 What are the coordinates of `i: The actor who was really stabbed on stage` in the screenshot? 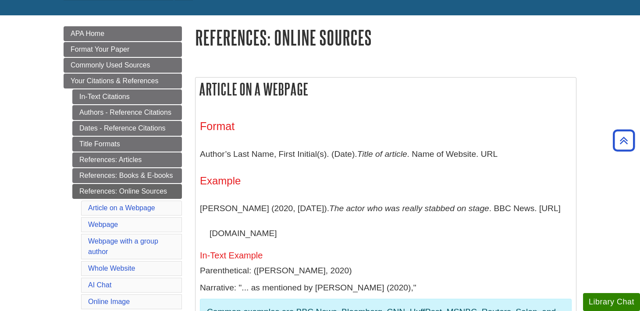 It's located at (409, 208).